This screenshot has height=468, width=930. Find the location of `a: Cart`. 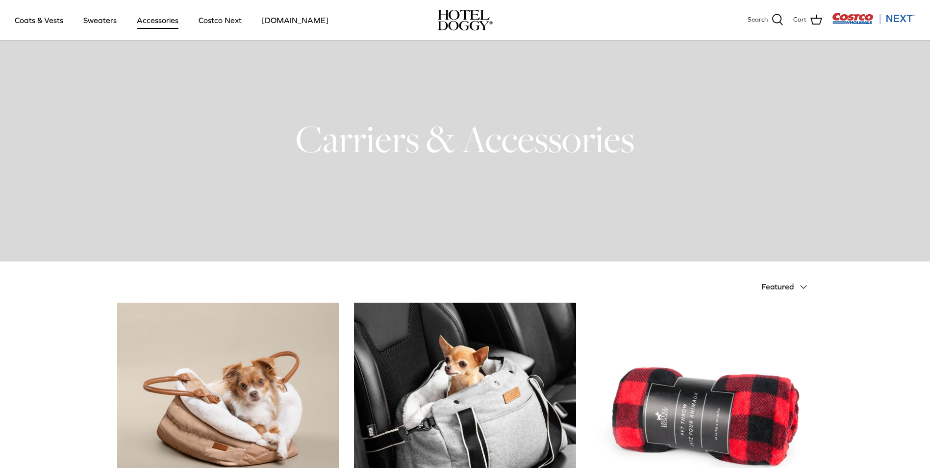

a: Cart is located at coordinates (807, 20).